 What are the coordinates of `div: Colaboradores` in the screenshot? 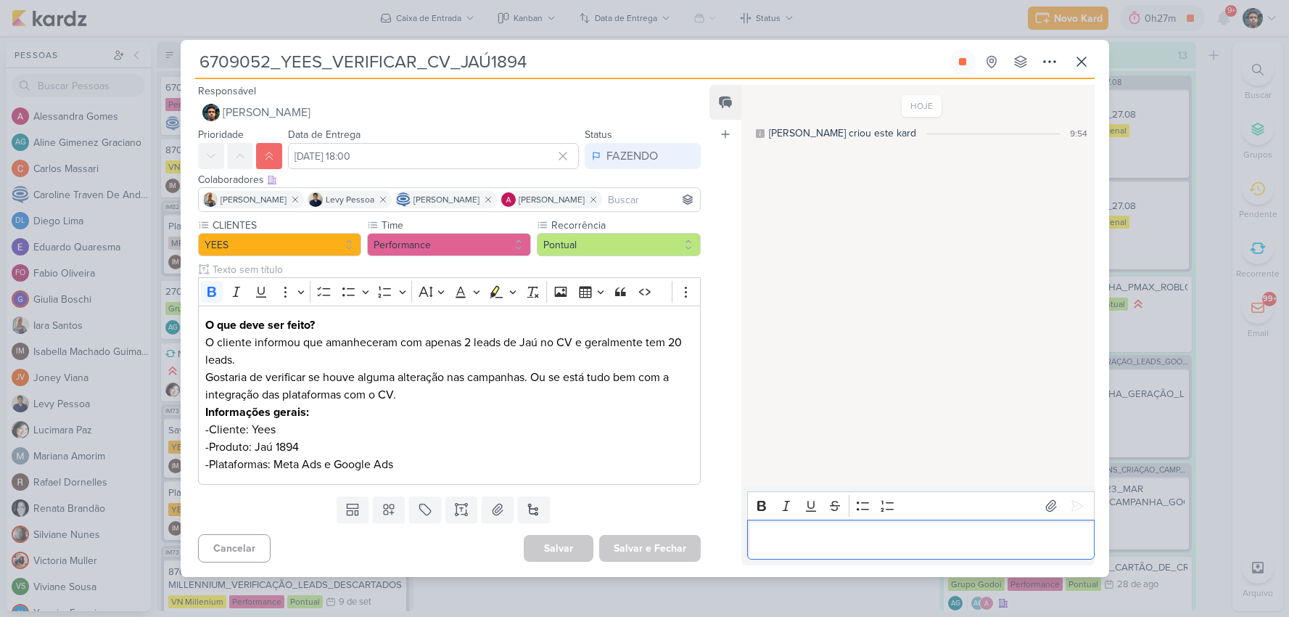 It's located at (450, 179).